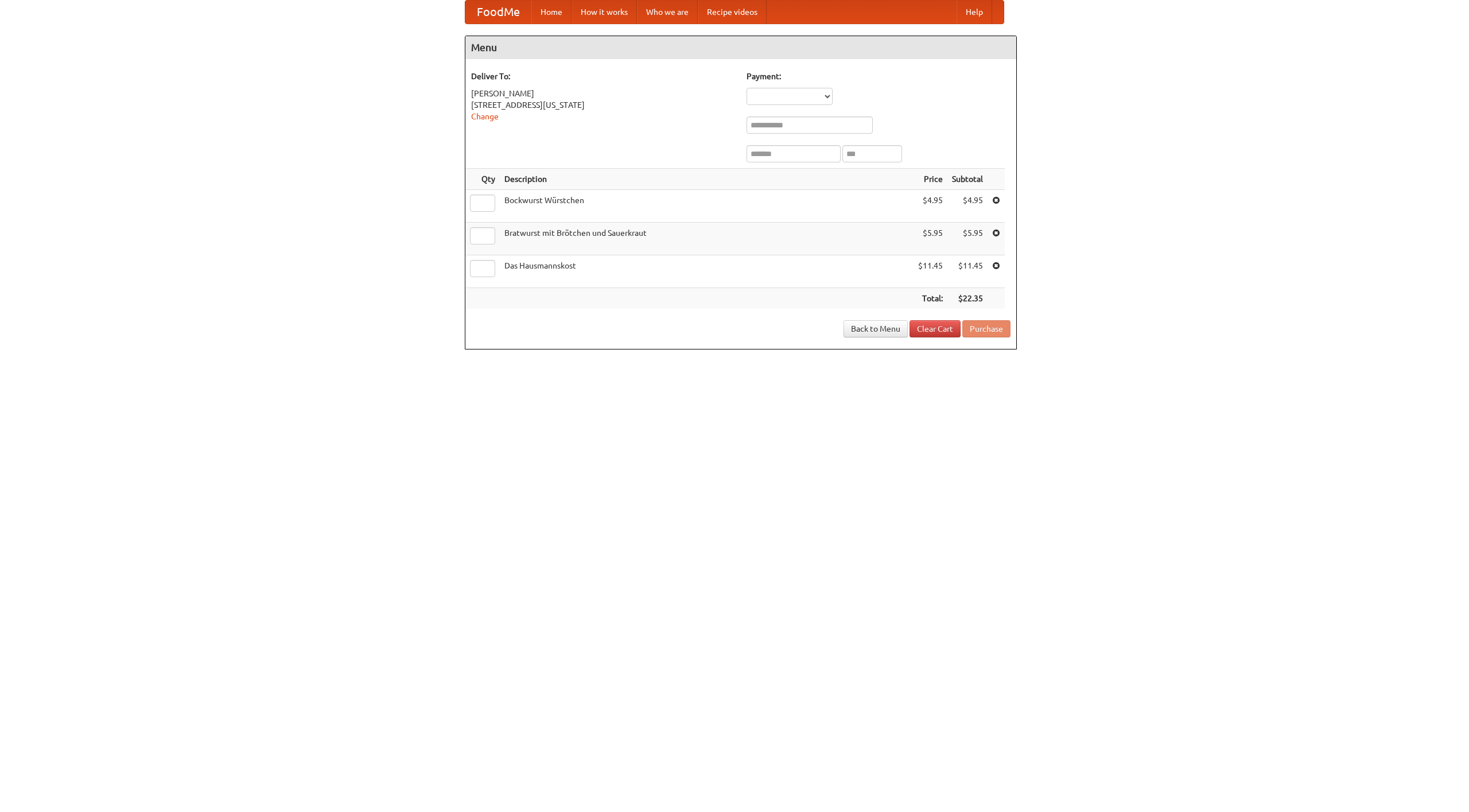 The image size is (1469, 812). What do you see at coordinates (930, 179) in the screenshot?
I see `th: Price` at bounding box center [930, 179].